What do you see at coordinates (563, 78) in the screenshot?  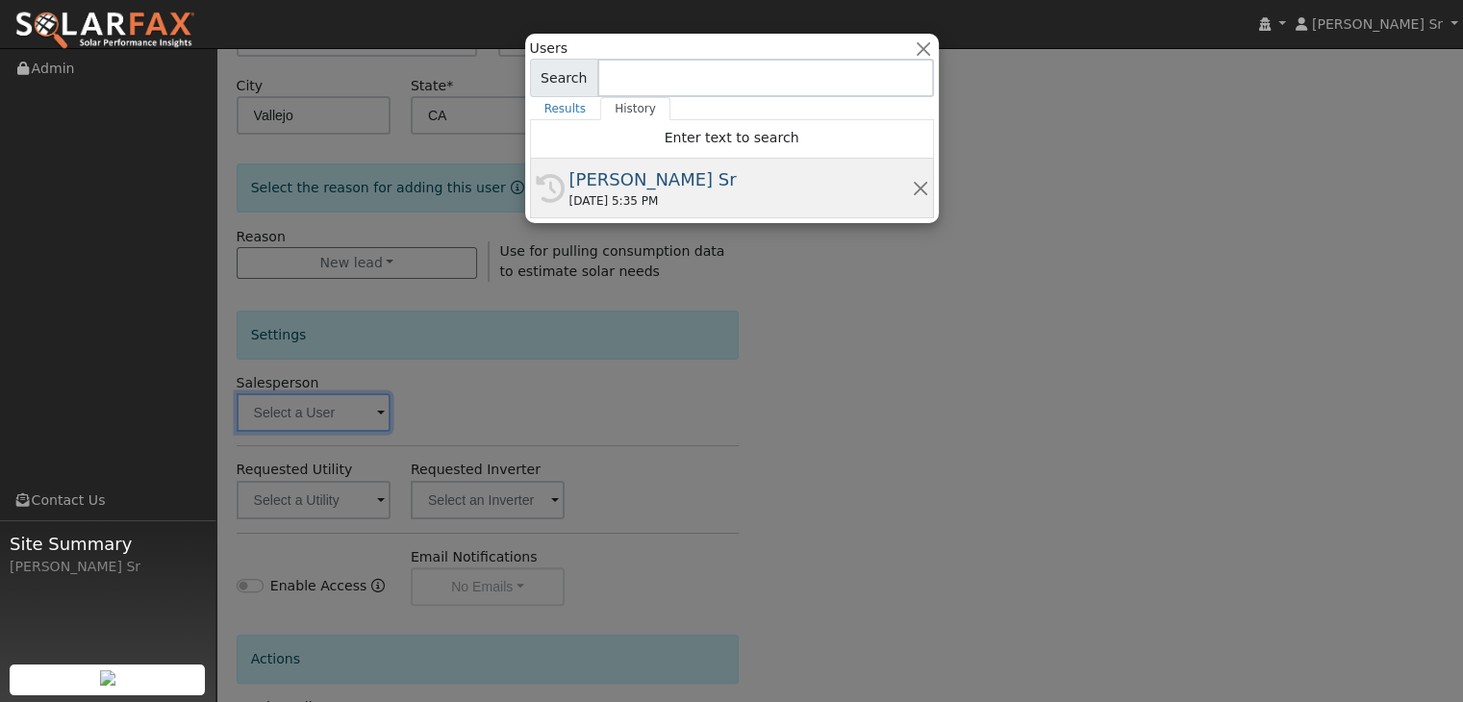 I see `span: Search` at bounding box center [563, 78].